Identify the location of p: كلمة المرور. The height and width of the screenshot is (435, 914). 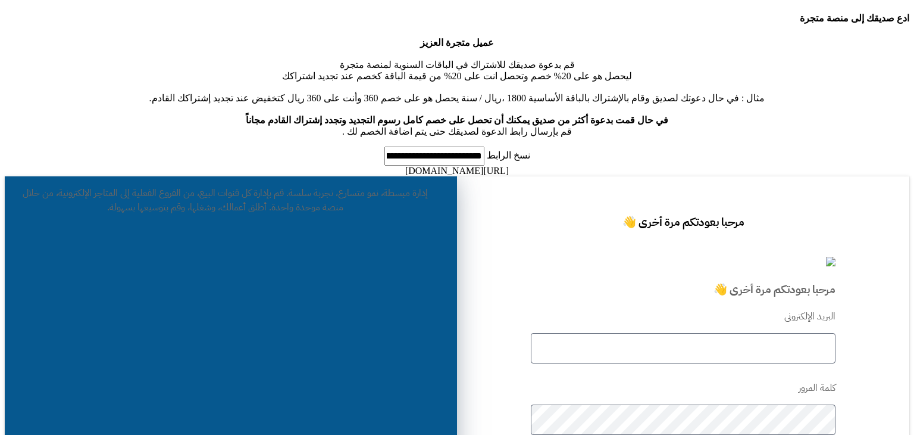
(683, 388).